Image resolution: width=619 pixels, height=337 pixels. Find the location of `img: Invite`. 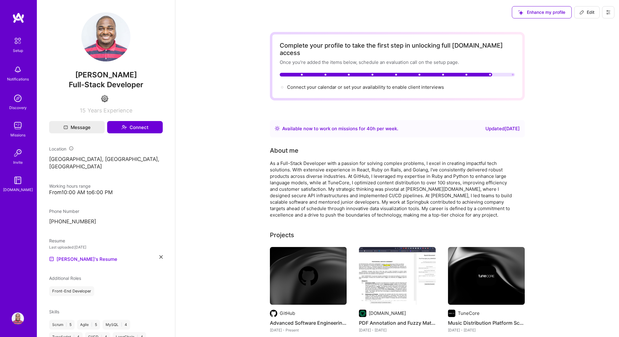

img: Invite is located at coordinates (18, 153).